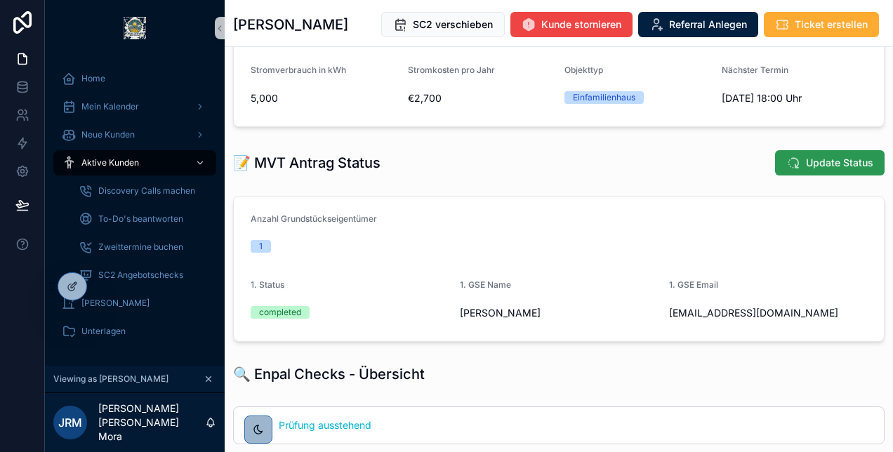  What do you see at coordinates (584, 70) in the screenshot?
I see `span: Objekttyp` at bounding box center [584, 70].